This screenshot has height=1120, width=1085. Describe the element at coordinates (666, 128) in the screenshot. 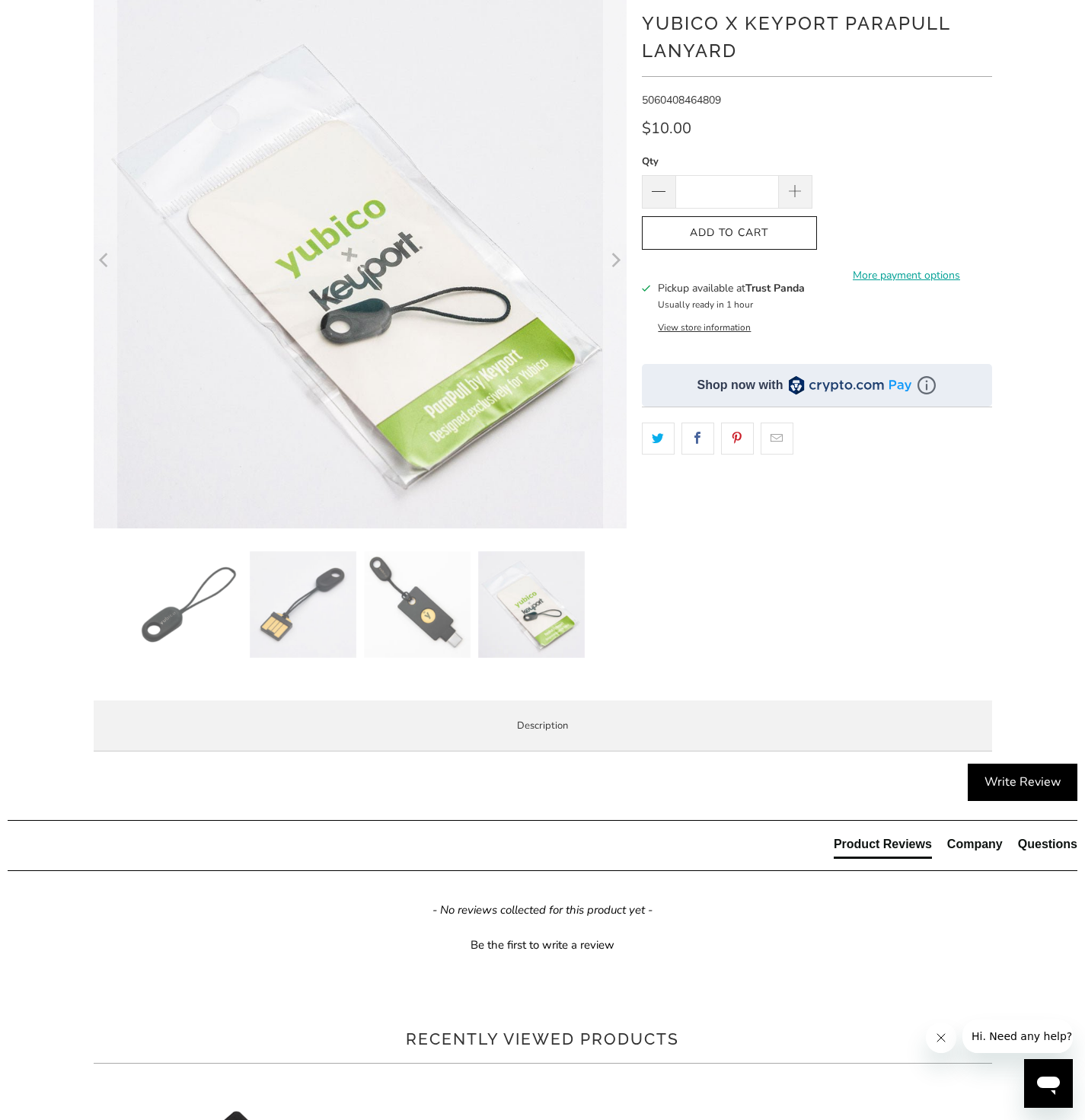

I see `span: $10.00` at that location.